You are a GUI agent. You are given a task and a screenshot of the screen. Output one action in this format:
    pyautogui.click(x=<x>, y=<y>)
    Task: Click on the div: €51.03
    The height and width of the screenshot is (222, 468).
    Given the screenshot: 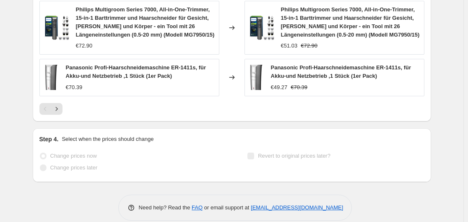 What is the action you would take?
    pyautogui.click(x=289, y=46)
    